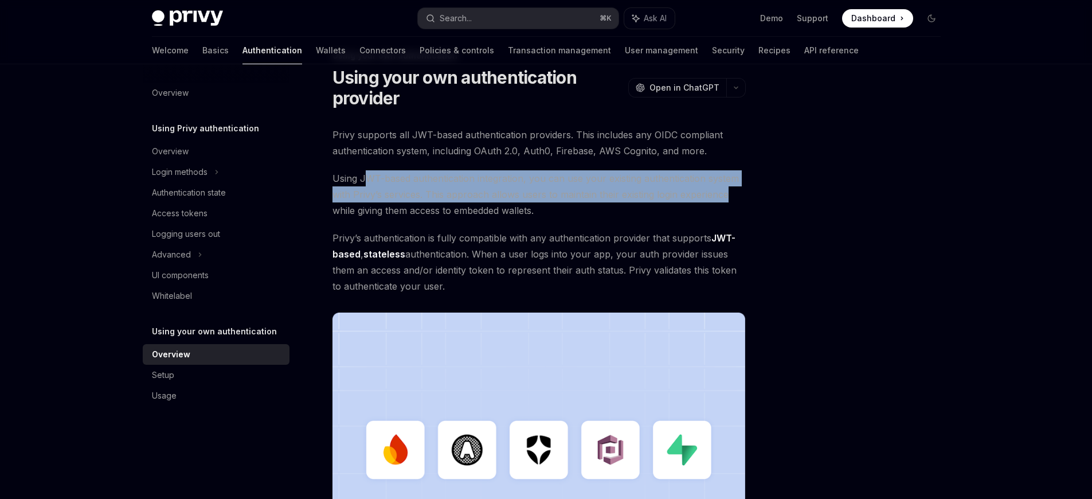 Image resolution: width=1092 pixels, height=499 pixels. I want to click on a: Wallets, so click(331, 50).